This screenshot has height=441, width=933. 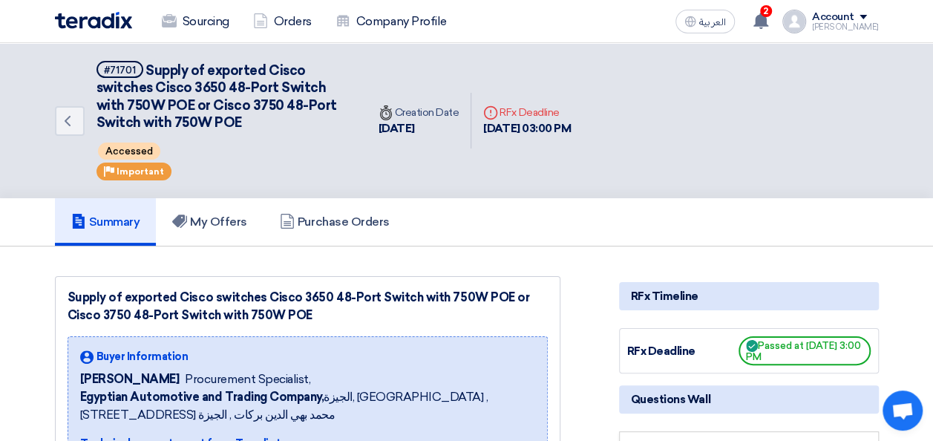 I want to click on span: العربية, so click(x=713, y=22).